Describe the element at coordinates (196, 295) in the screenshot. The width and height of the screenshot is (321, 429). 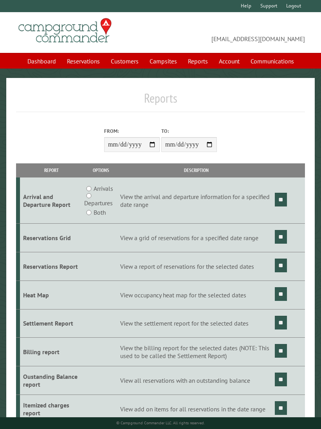
I see `td: View occupancy heat map for the selected dates` at that location.